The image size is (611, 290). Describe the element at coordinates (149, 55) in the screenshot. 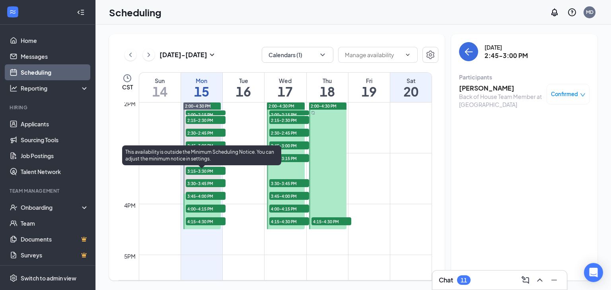

I see `button: ChevronRight` at that location.